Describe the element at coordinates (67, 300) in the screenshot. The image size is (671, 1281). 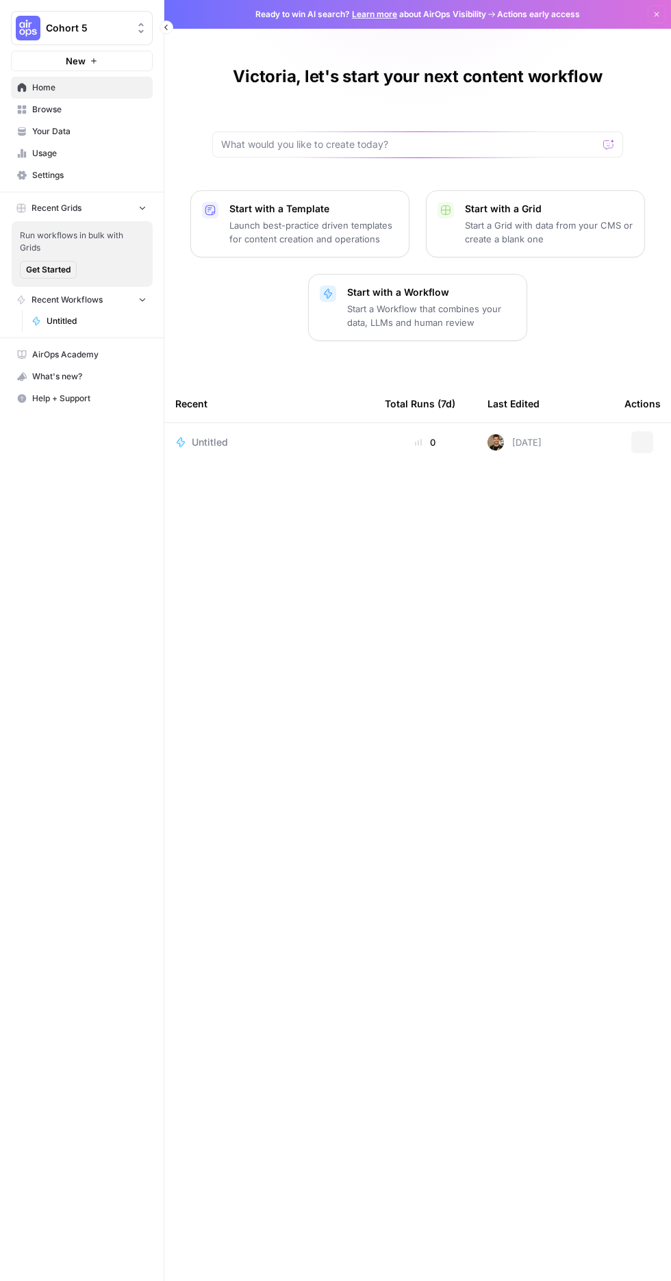
I see `span: Recent Workflows` at that location.